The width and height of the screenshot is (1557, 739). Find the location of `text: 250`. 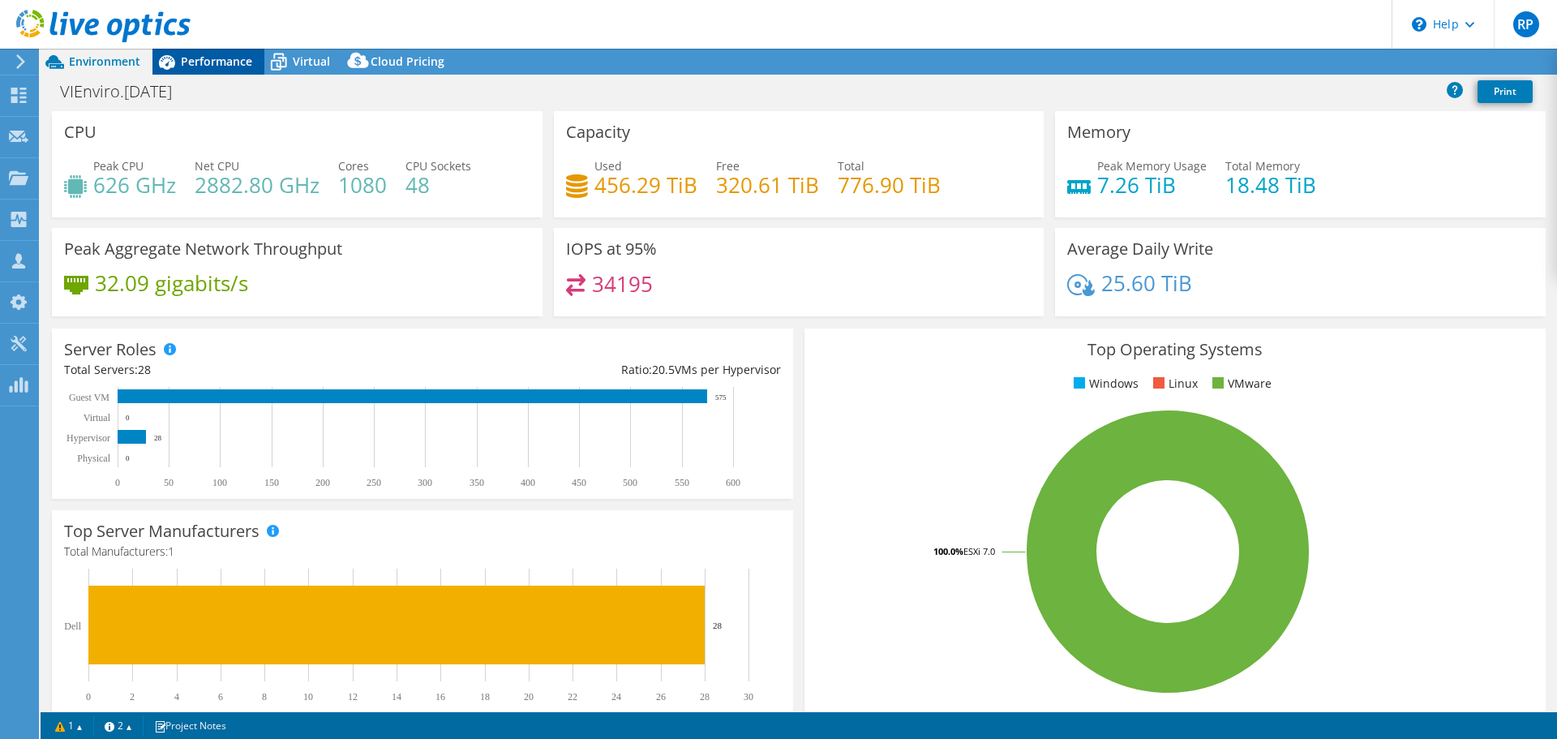

text: 250 is located at coordinates (374, 483).